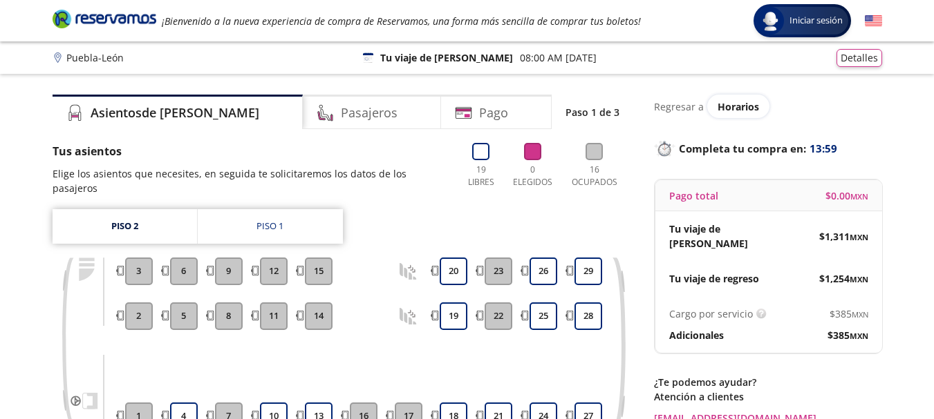  I want to click on a: Brand Logo, so click(104, 21).